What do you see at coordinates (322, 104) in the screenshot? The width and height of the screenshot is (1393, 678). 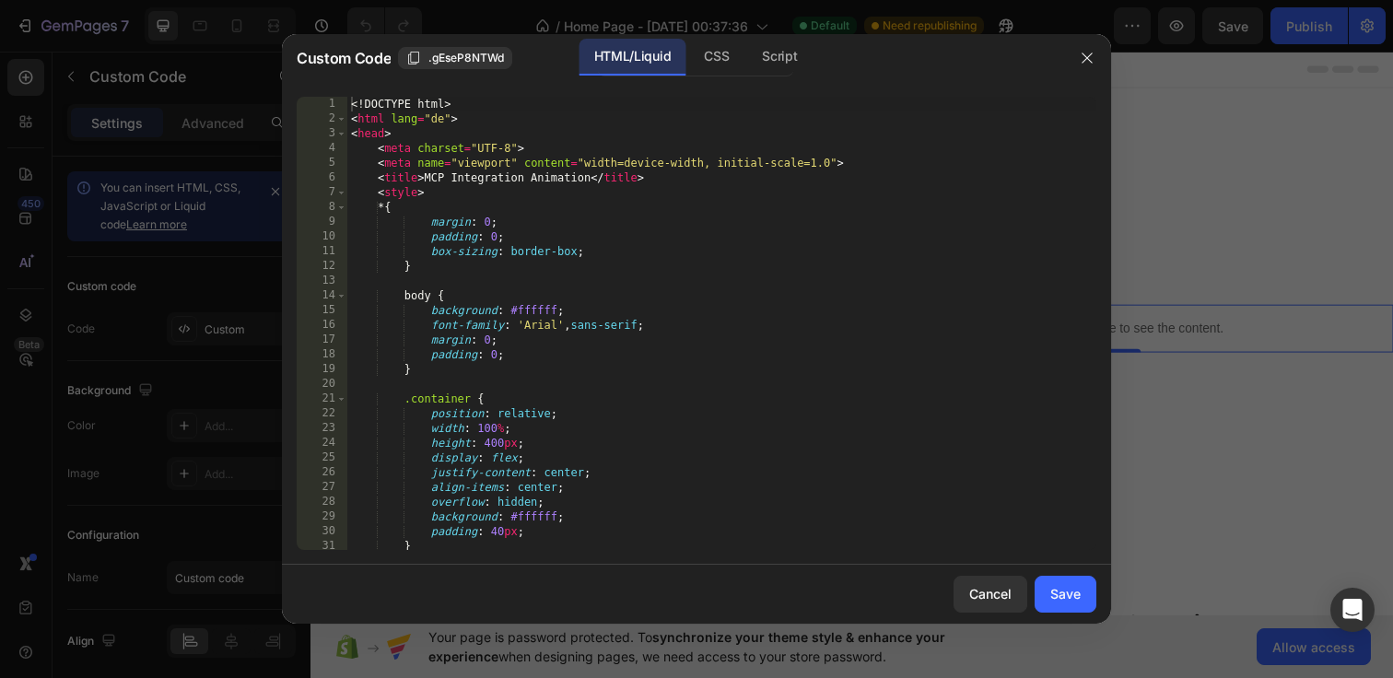 I see `div: 1` at bounding box center [322, 104].